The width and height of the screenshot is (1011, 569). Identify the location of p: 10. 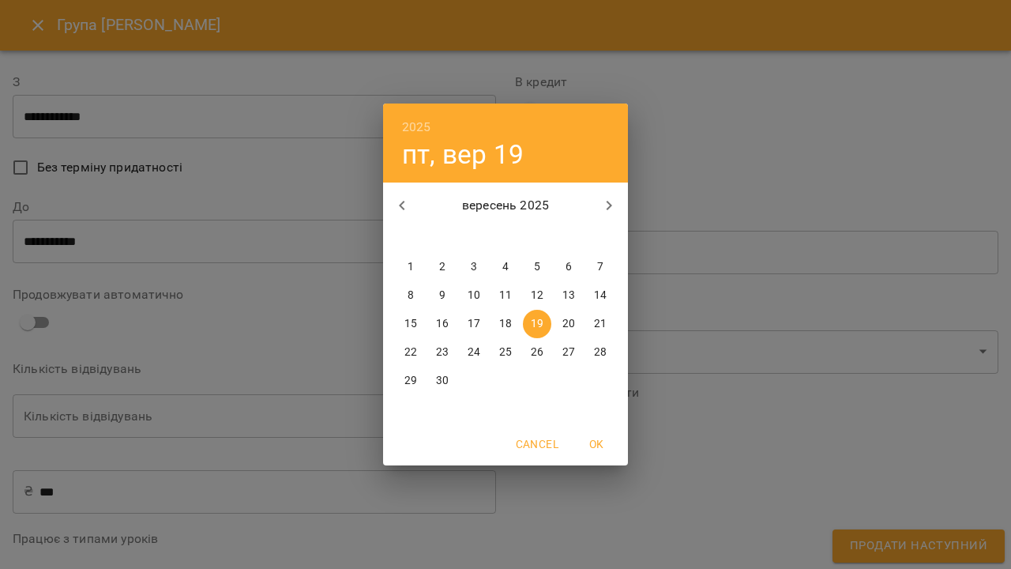
(474, 295).